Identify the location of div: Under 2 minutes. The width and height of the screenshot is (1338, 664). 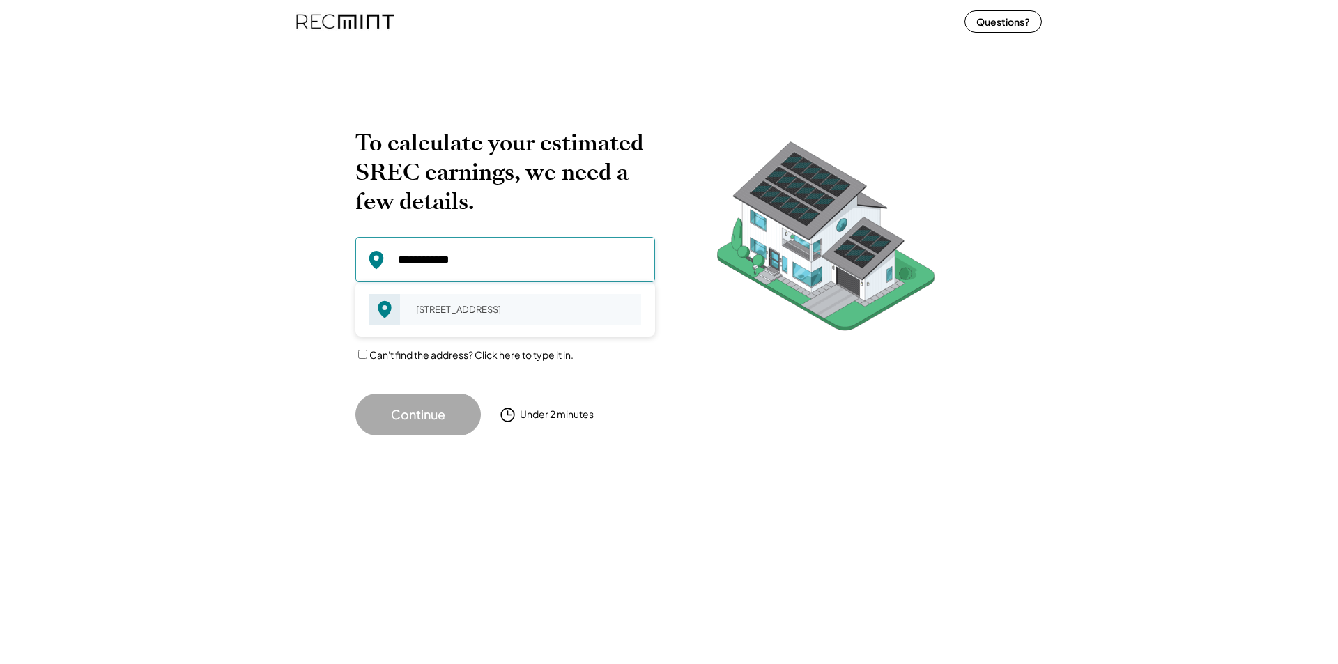
(557, 415).